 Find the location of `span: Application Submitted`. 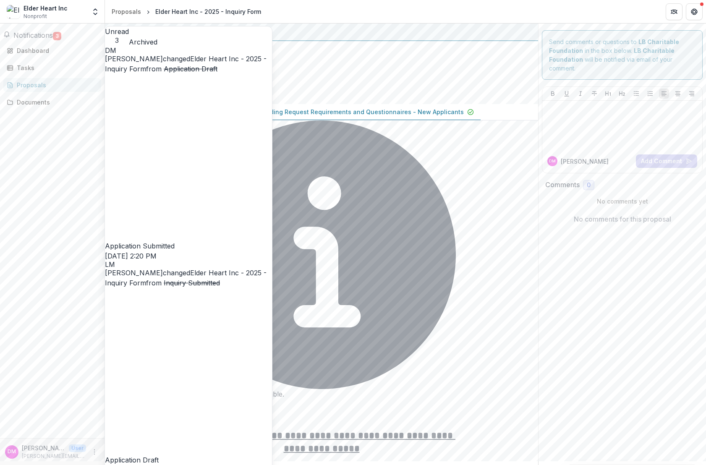

span: Application Submitted is located at coordinates (140, 246).